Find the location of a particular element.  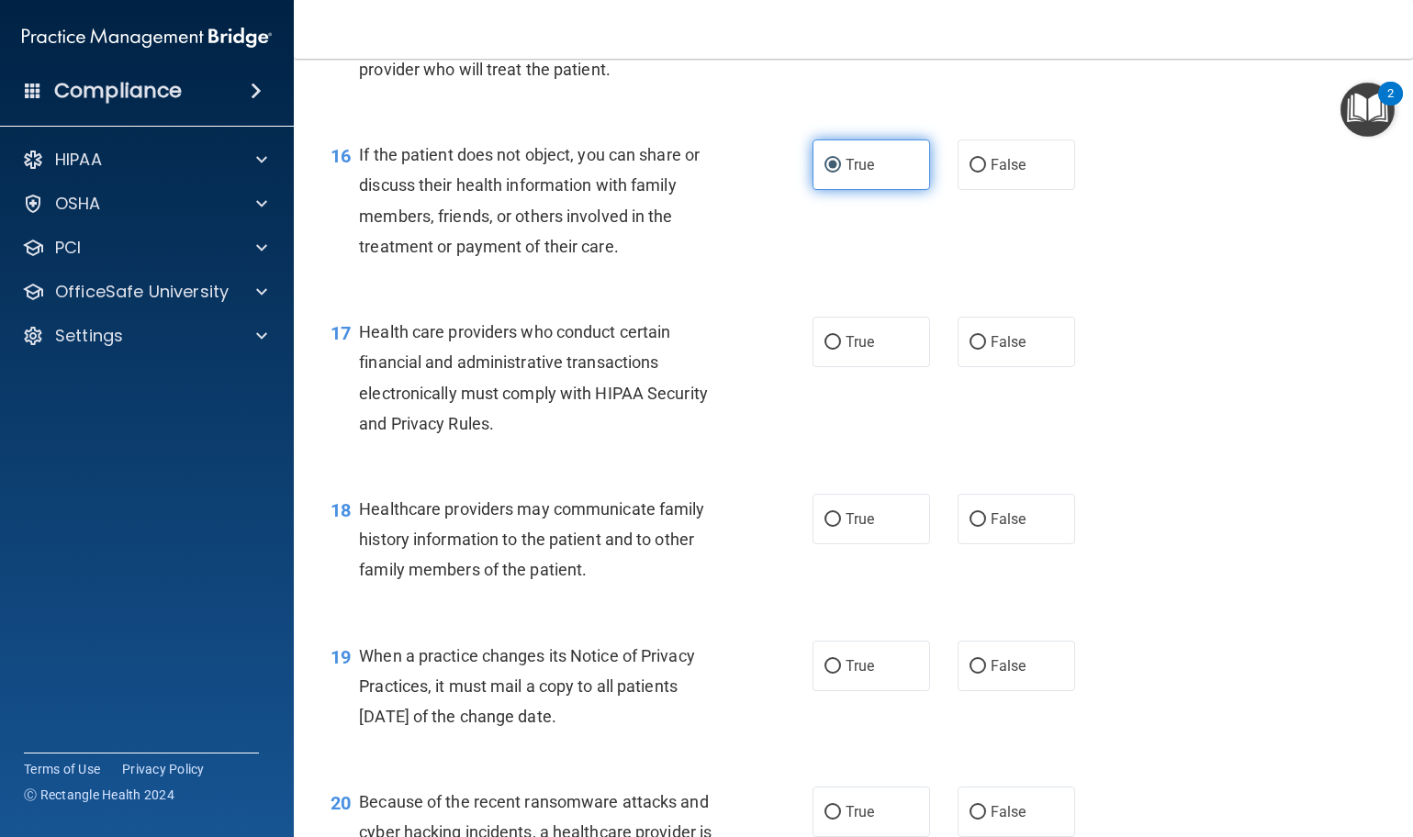

span: 19 is located at coordinates (341, 657).